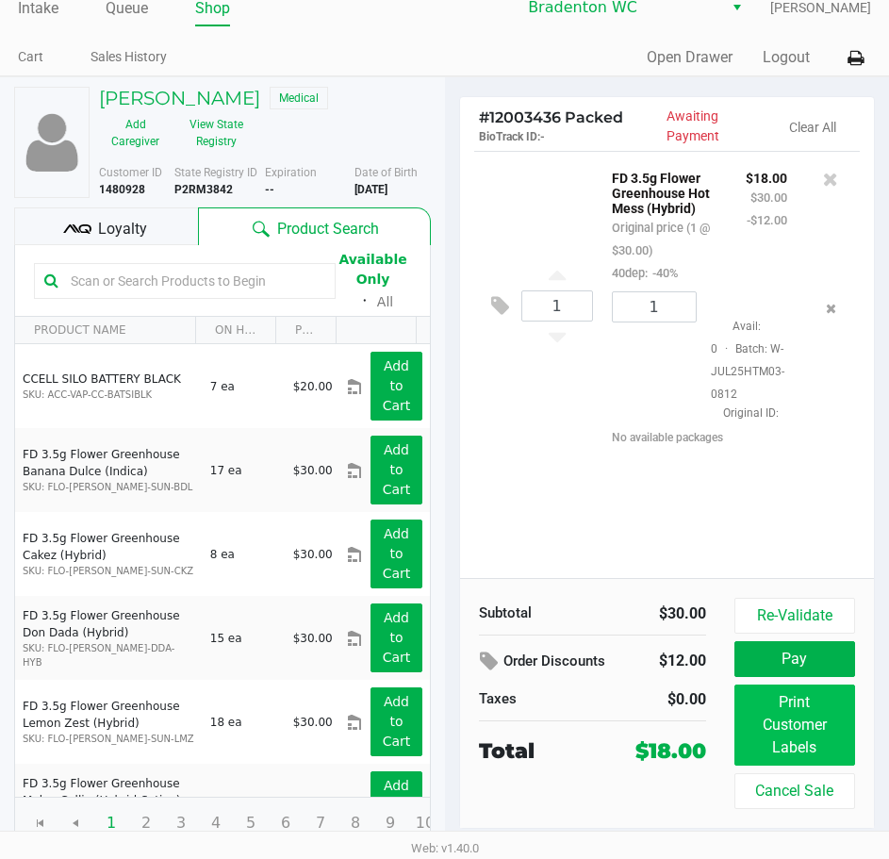 This screenshot has height=859, width=889. I want to click on th: PRICE, so click(306, 330).